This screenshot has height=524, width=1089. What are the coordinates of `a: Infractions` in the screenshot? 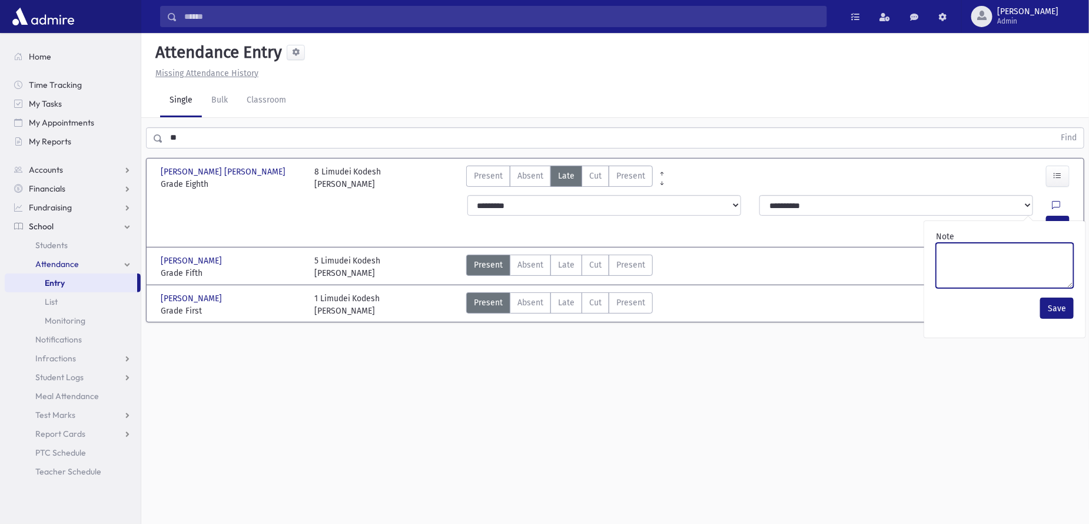 It's located at (72, 358).